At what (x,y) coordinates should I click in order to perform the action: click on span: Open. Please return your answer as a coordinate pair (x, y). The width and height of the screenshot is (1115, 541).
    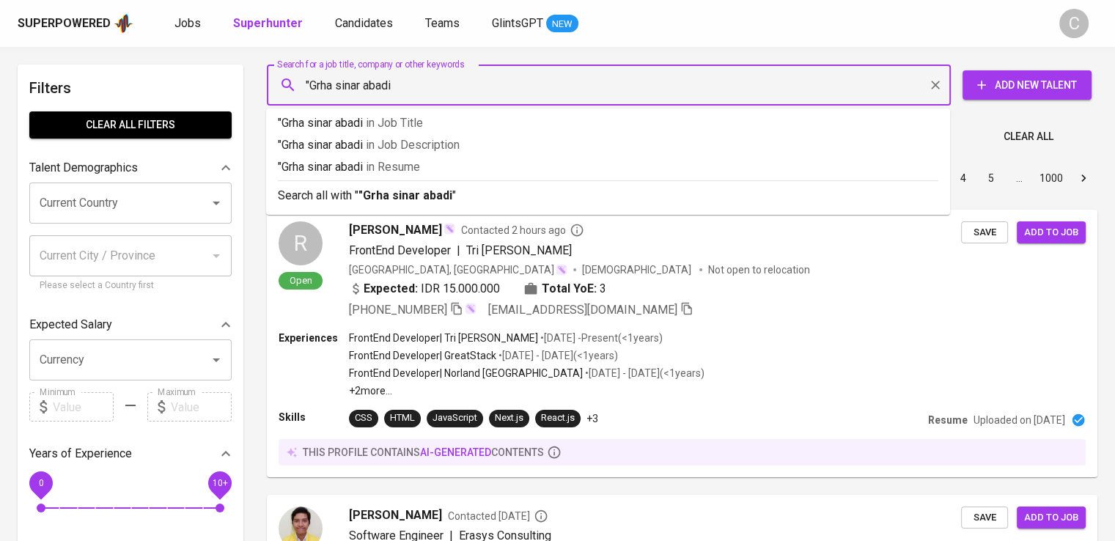
    Looking at the image, I should click on (300, 280).